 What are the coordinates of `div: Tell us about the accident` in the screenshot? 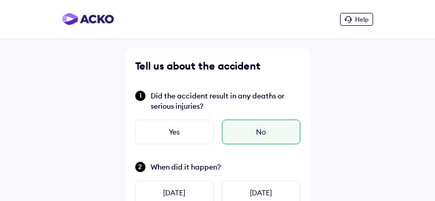 It's located at (218, 66).